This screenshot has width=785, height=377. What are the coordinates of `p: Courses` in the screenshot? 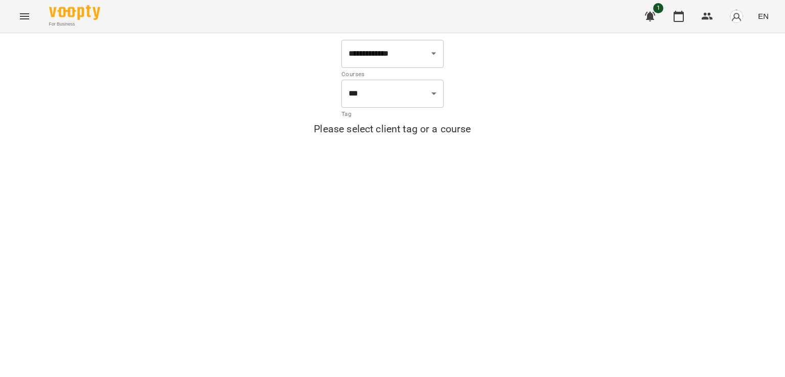 It's located at (392, 75).